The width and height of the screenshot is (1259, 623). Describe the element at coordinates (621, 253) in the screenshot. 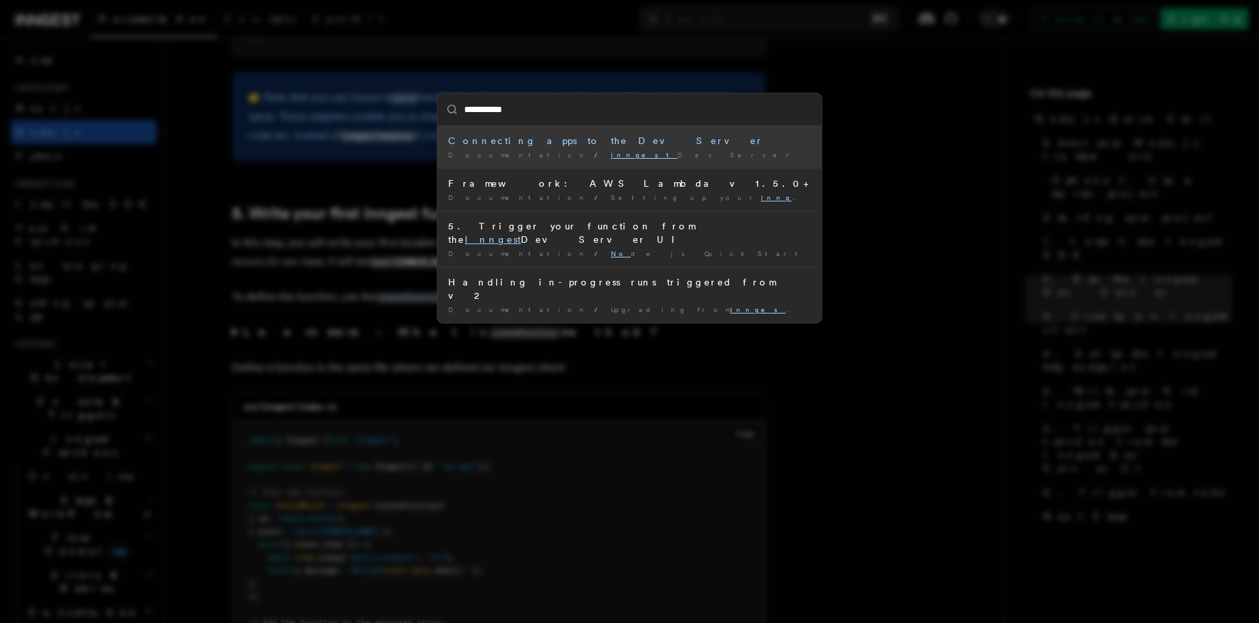

I see `mark: No` at that location.